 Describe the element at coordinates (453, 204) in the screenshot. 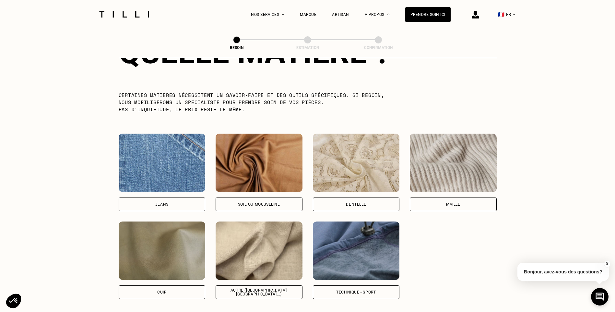

I see `div: Maille` at that location.